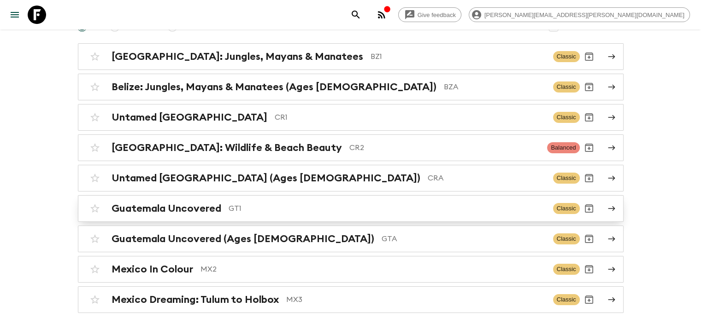  Describe the element at coordinates (436, 15) in the screenshot. I see `span: Give feedback` at that location.